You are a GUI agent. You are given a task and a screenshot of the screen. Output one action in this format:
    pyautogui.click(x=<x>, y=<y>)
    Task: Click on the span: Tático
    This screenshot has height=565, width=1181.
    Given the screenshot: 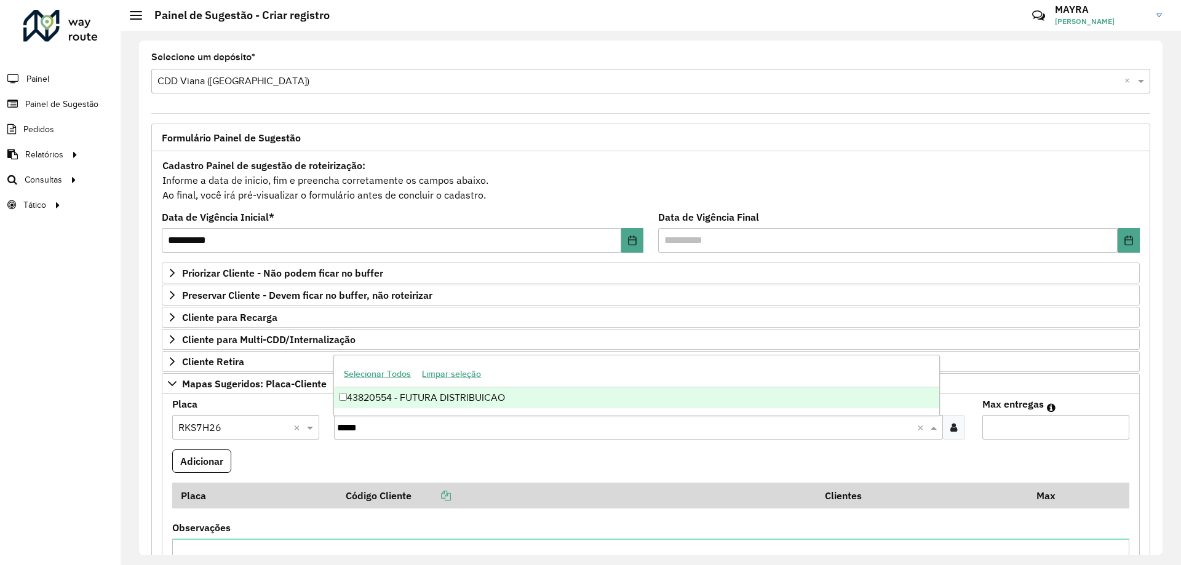 What is the action you would take?
    pyautogui.click(x=34, y=205)
    